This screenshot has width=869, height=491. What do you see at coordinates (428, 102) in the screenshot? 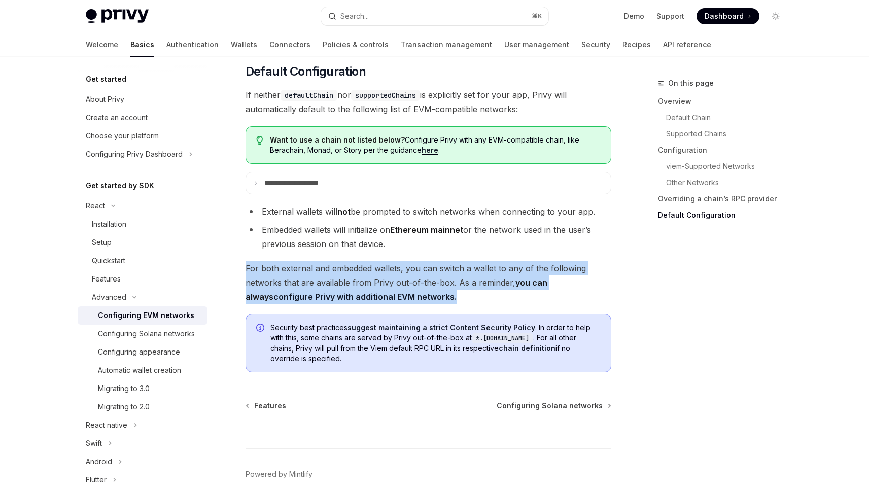
I see `span: If neither nor is explicitly set for your app, Privy will automatically default to the following ...` at bounding box center [428, 102].